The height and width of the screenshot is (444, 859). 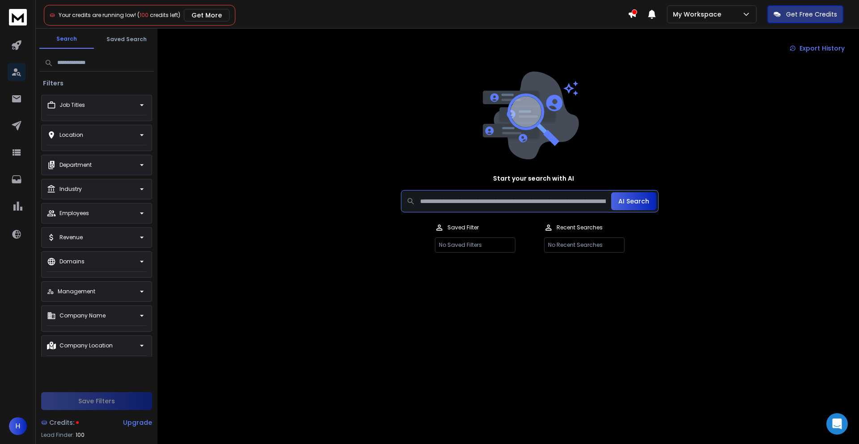 What do you see at coordinates (62, 423) in the screenshot?
I see `span: Credits:` at bounding box center [62, 423].